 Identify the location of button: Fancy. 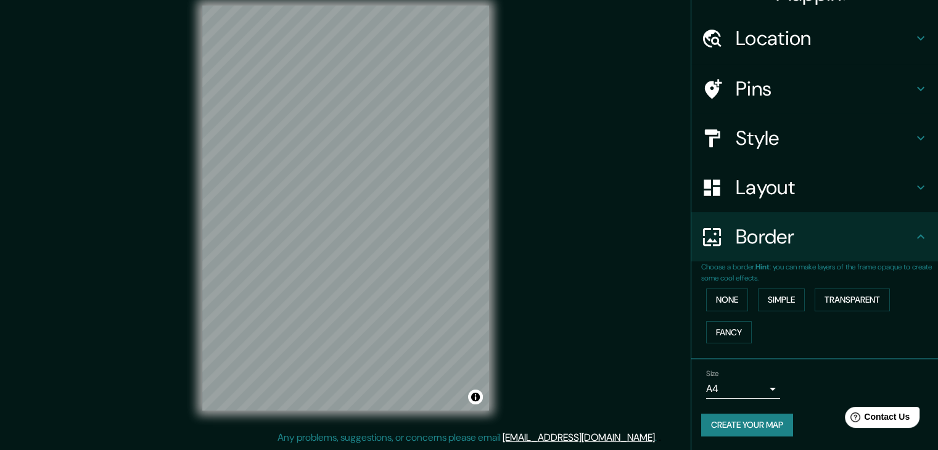
(729, 332).